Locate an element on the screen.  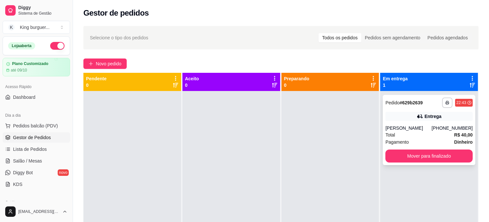
a: Diggy Botnovo is located at coordinates (36, 173).